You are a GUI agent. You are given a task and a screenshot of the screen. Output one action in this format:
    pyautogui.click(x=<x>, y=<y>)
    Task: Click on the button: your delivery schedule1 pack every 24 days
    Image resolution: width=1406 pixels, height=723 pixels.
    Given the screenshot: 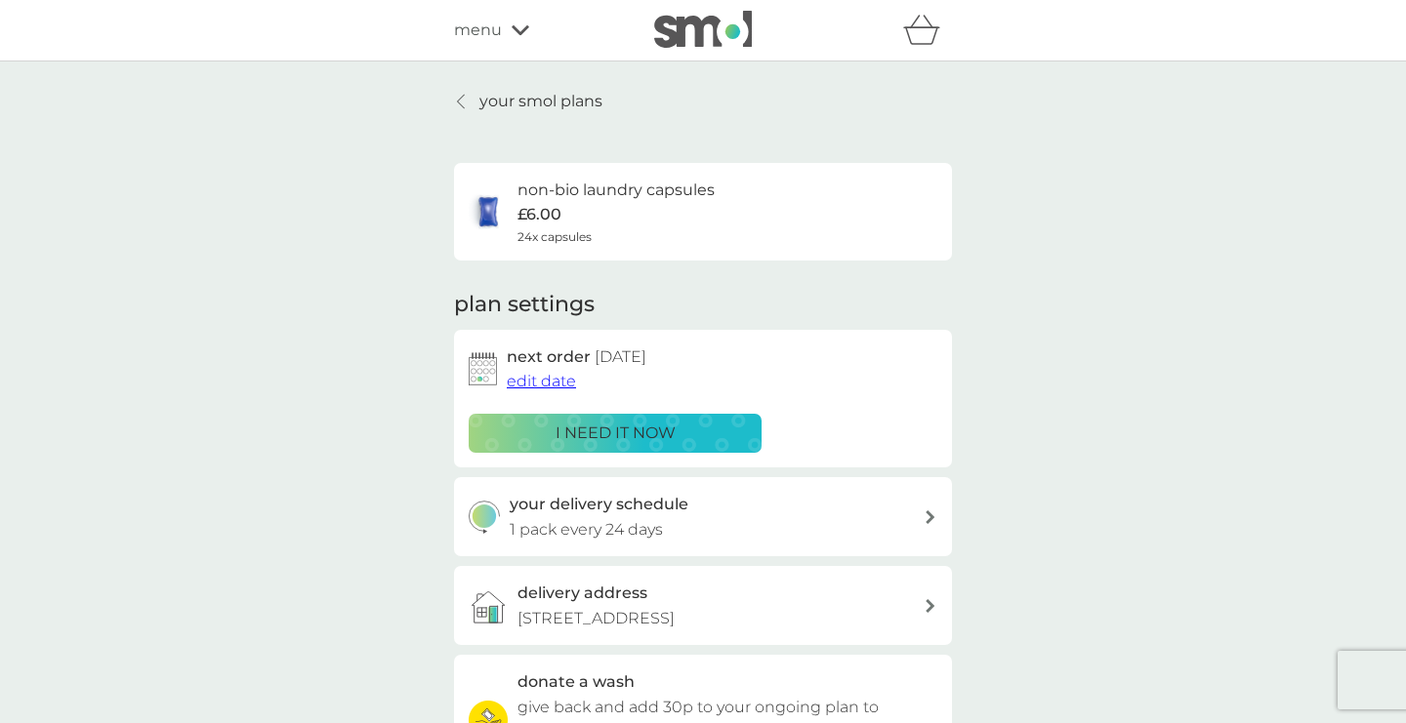 What is the action you would take?
    pyautogui.click(x=703, y=516)
    